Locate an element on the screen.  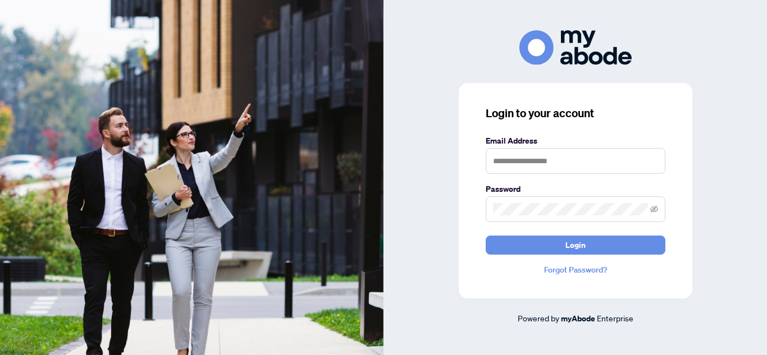
span: Login is located at coordinates (575, 245).